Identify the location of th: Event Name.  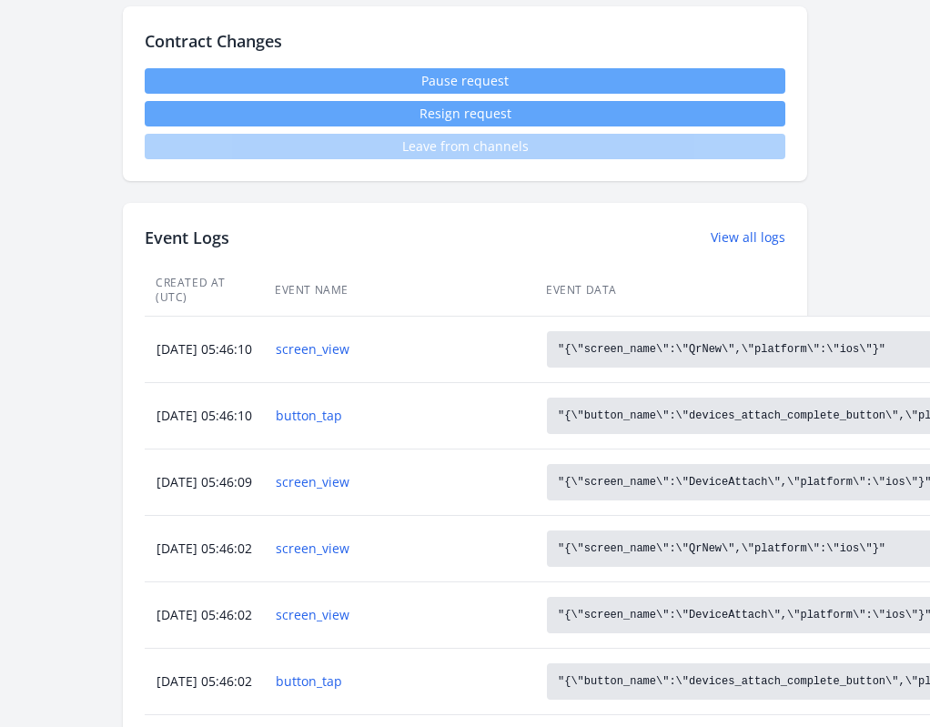
(399, 290).